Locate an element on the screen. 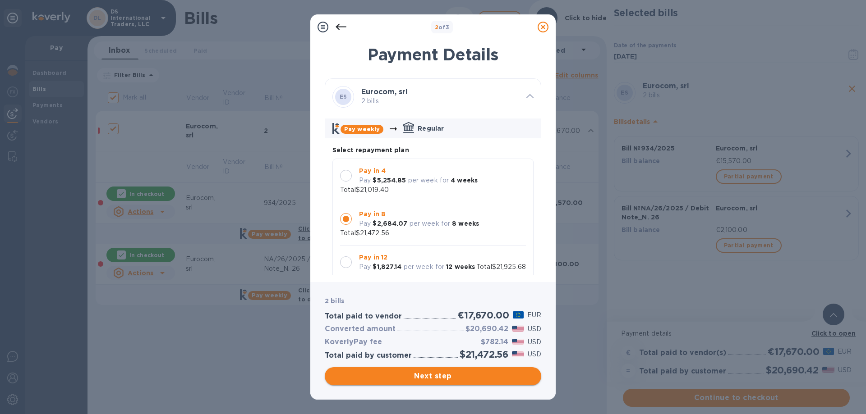  h3: Total paid by customer is located at coordinates (368, 356).